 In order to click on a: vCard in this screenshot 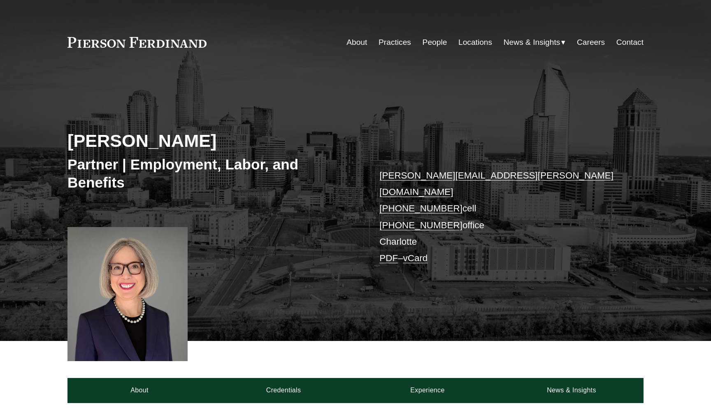, I will do `click(416, 258)`.